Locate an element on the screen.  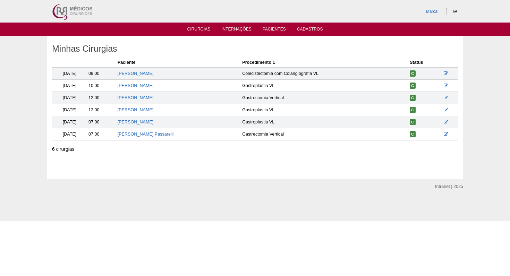
a: Internações is located at coordinates (236, 30).